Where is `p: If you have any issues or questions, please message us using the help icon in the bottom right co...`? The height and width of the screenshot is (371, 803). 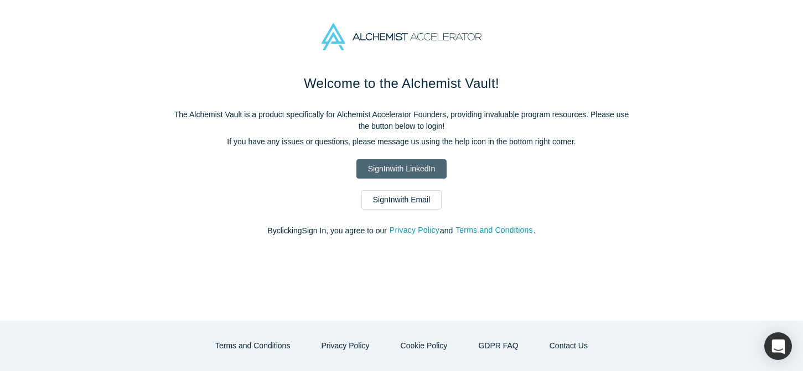
p: If you have any issues or questions, please message us using the help icon in the bottom right co... is located at coordinates (402, 142).